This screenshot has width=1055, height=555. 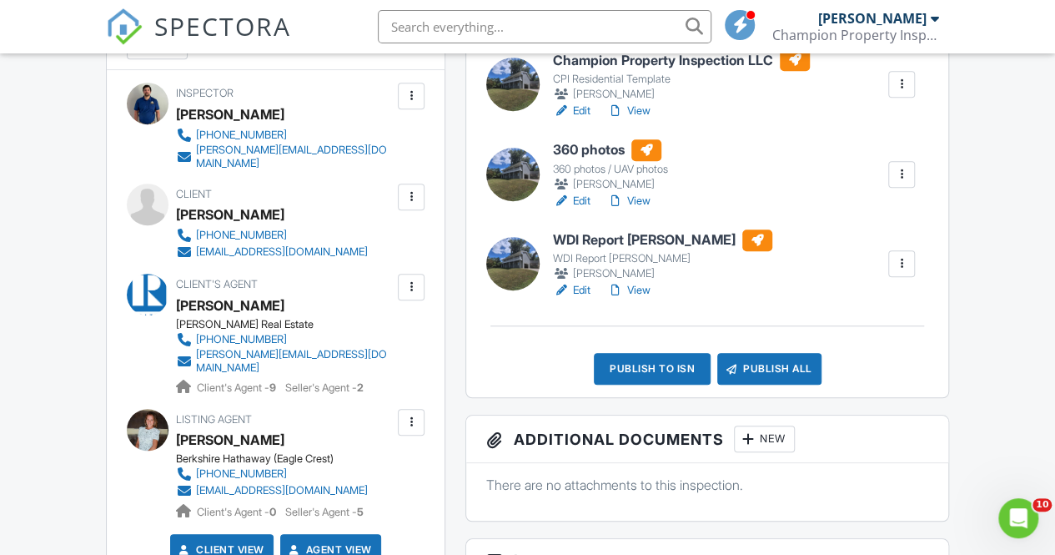 I want to click on a: SPECTORA, so click(x=198, y=40).